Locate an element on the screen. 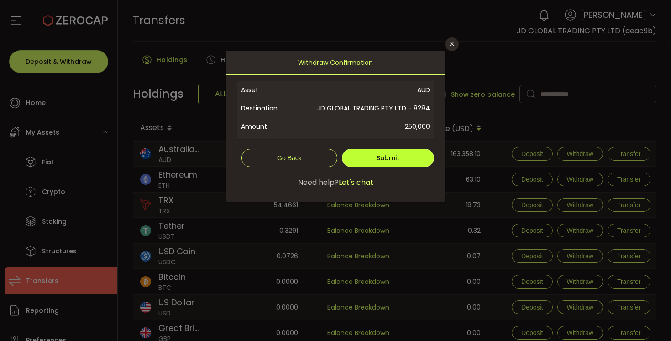 This screenshot has height=341, width=671. span: Submit is located at coordinates (388, 158).